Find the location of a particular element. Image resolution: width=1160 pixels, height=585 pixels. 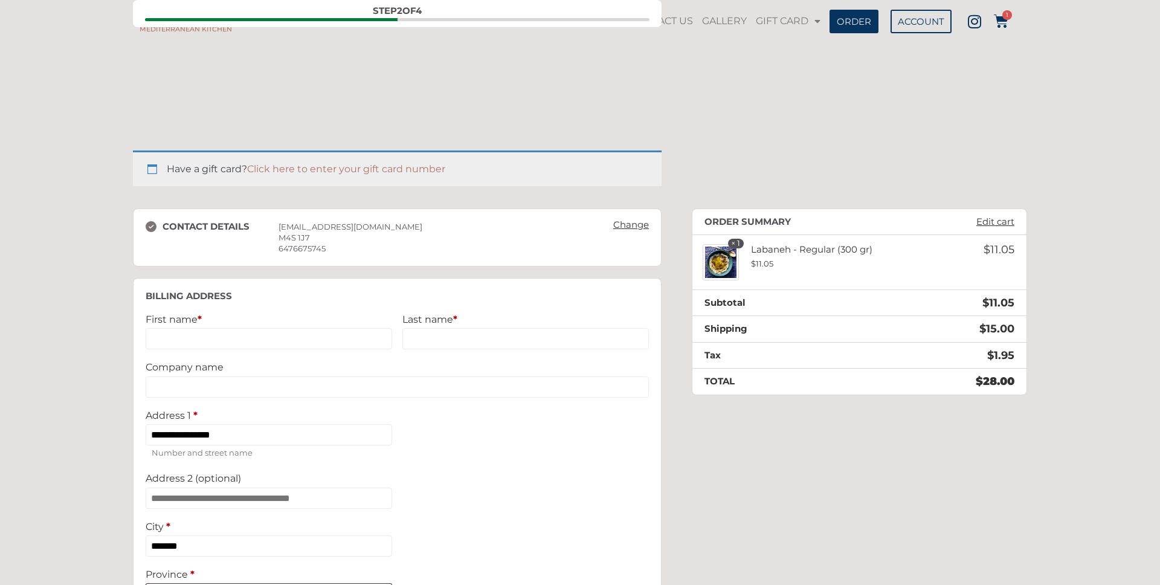

th: Tax is located at coordinates (779, 355).